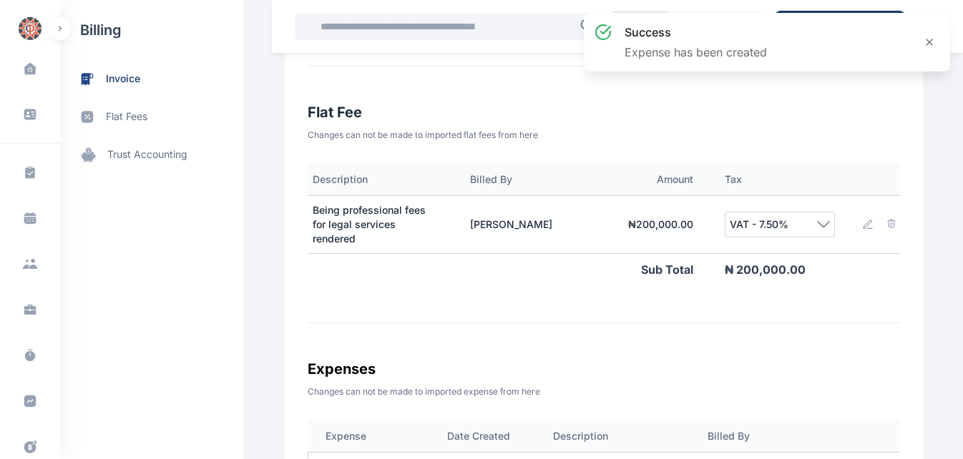  Describe the element at coordinates (808, 270) in the screenshot. I see `p: ₦ 200,000.00` at that location.